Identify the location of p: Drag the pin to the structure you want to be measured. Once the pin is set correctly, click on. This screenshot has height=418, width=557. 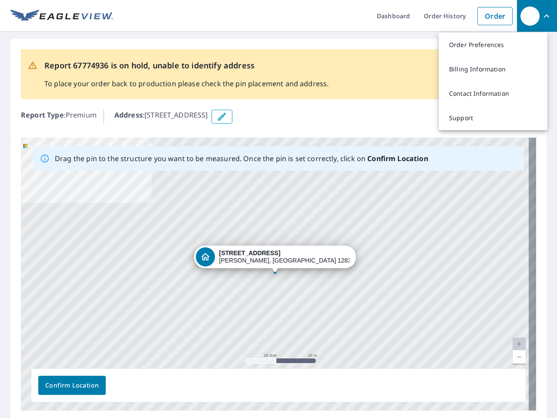
(242, 159).